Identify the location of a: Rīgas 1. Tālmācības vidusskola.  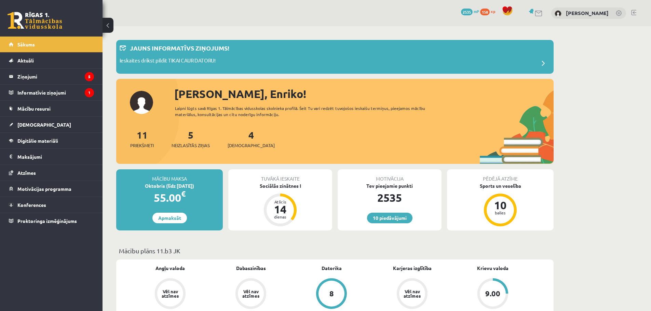
(35, 21).